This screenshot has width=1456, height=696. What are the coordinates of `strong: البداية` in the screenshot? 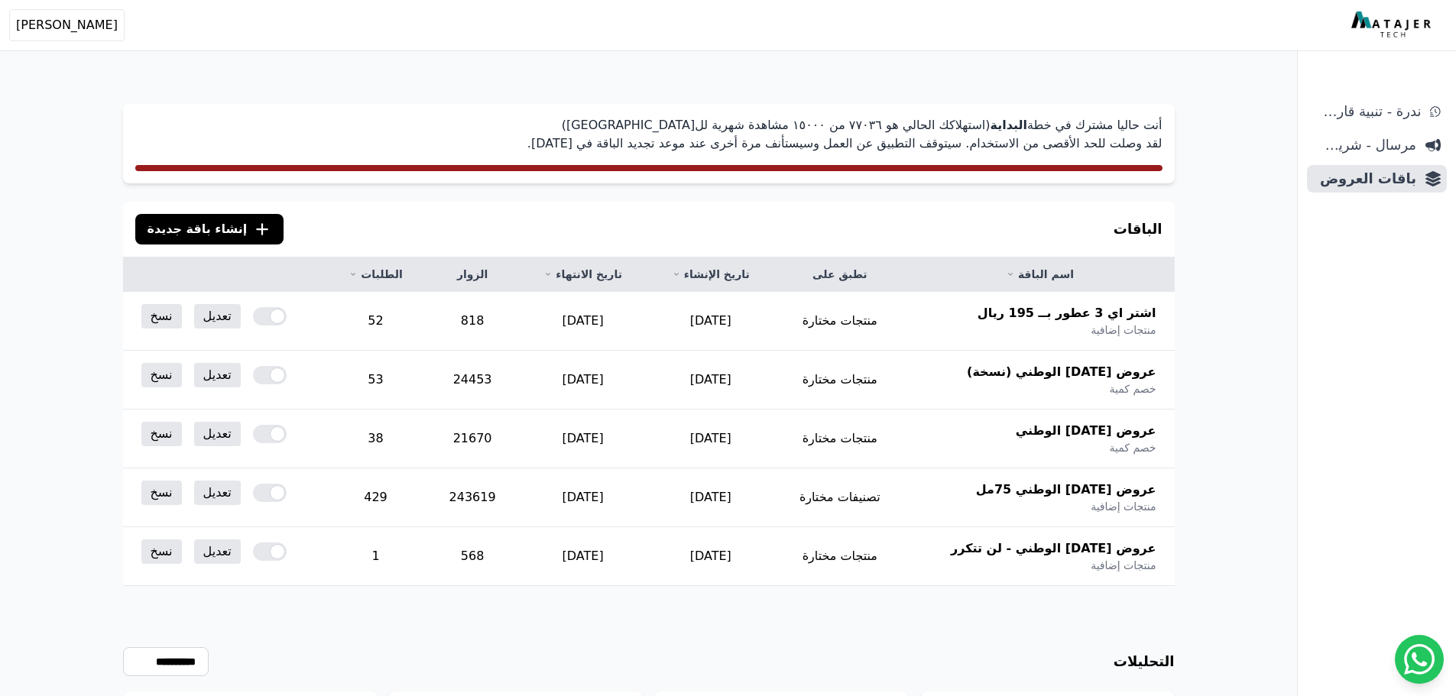 It's located at (1008, 125).